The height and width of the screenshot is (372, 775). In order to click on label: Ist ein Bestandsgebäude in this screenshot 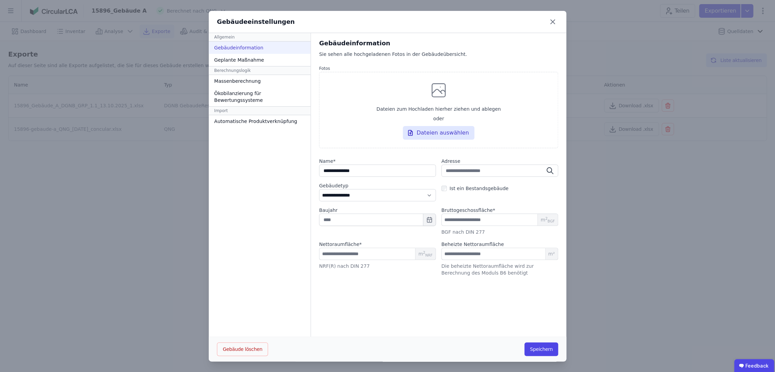, I will do `click(477, 188)`.